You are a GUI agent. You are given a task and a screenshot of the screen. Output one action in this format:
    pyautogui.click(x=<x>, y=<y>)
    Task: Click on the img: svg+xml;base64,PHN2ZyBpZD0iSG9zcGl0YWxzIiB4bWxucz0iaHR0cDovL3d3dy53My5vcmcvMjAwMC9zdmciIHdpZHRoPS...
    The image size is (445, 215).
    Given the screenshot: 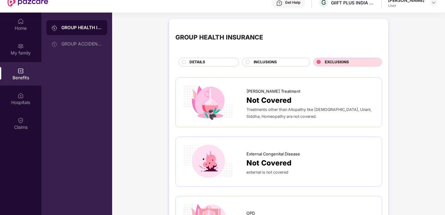 What is the action you would take?
    pyautogui.click(x=21, y=96)
    